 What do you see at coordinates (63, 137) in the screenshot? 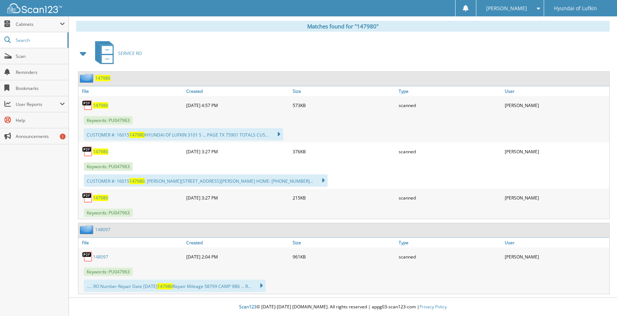
I see `div: 1` at bounding box center [63, 137].